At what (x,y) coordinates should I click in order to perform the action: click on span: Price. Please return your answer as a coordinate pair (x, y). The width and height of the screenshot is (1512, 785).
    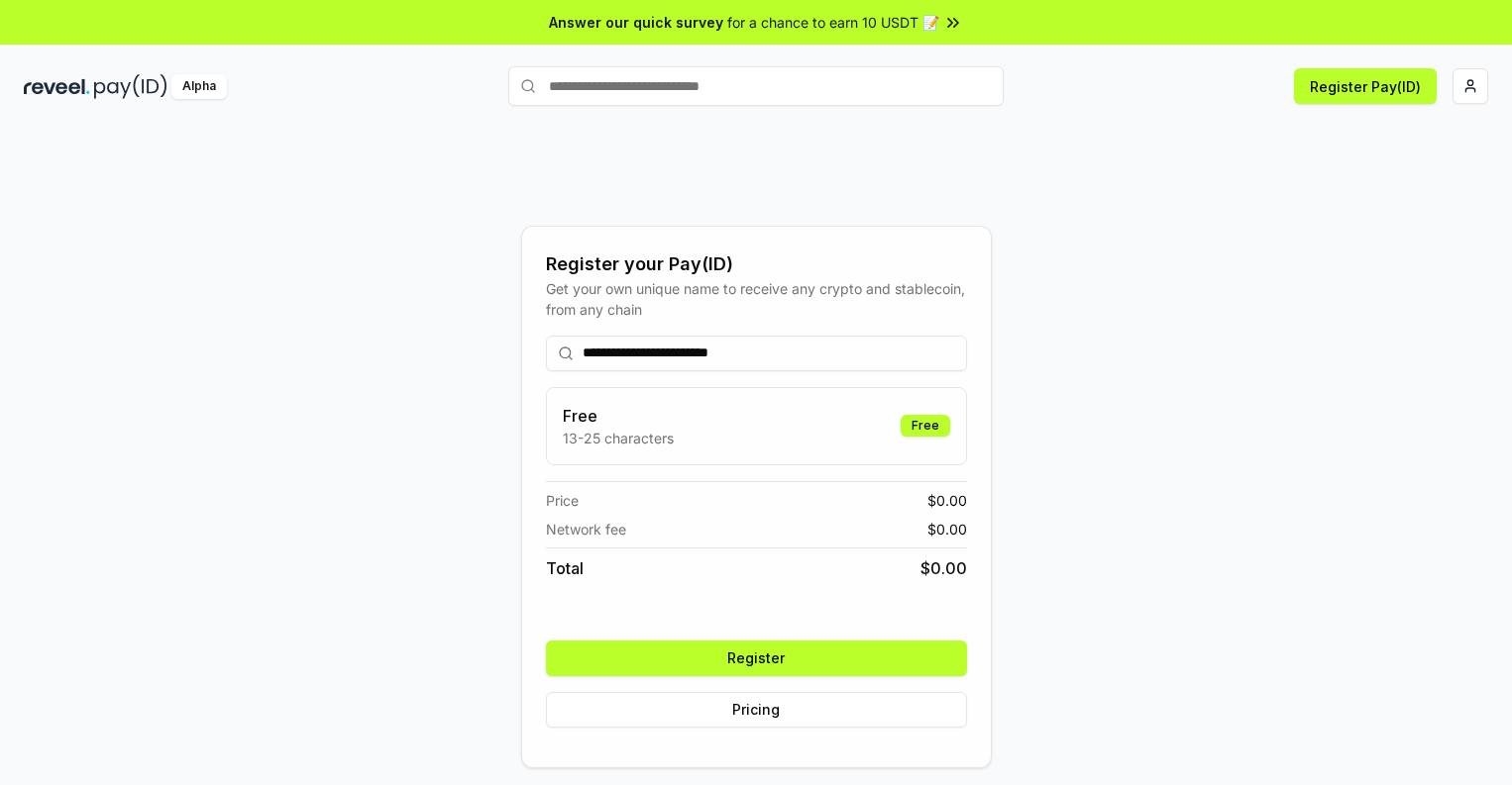
    Looking at the image, I should click on (562, 500).